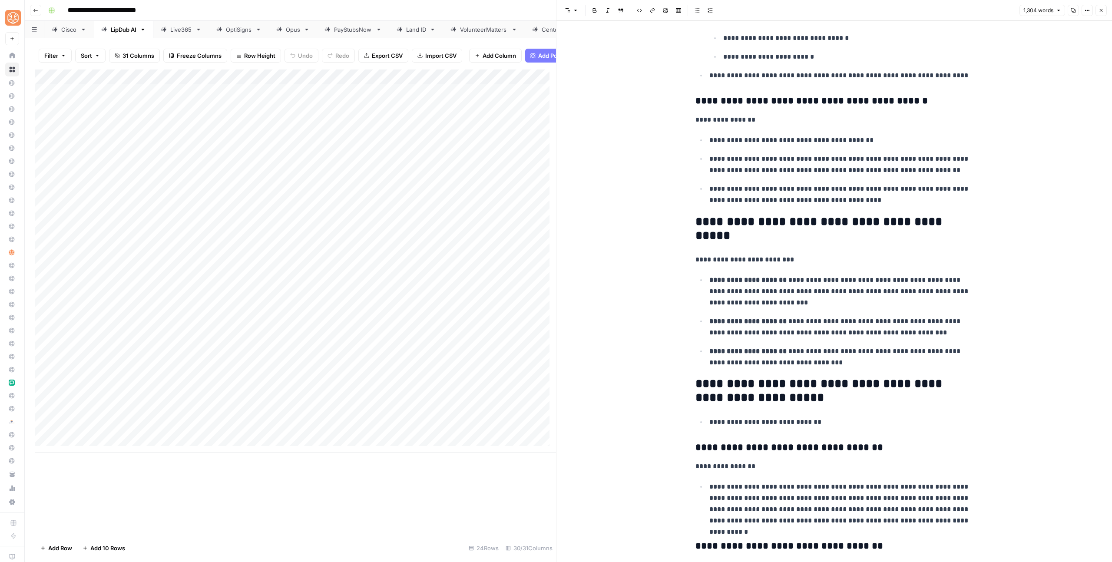 The image size is (1112, 562). What do you see at coordinates (86, 56) in the screenshot?
I see `span: Sort` at bounding box center [86, 56].